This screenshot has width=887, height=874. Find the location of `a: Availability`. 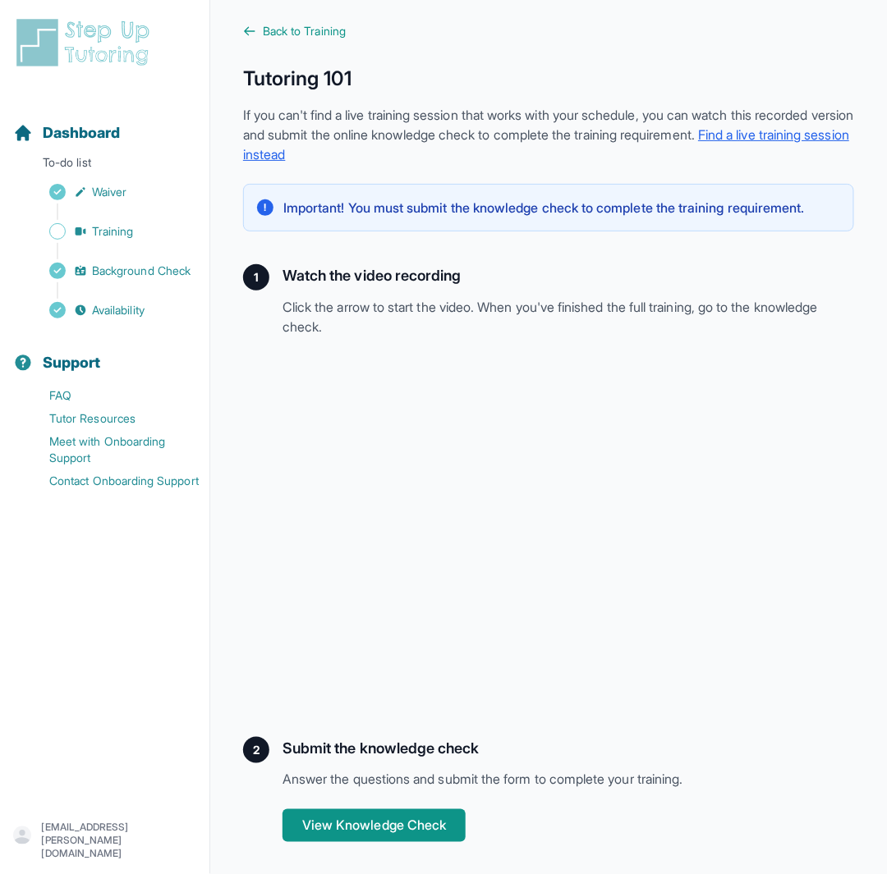

a: Availability is located at coordinates (111, 310).